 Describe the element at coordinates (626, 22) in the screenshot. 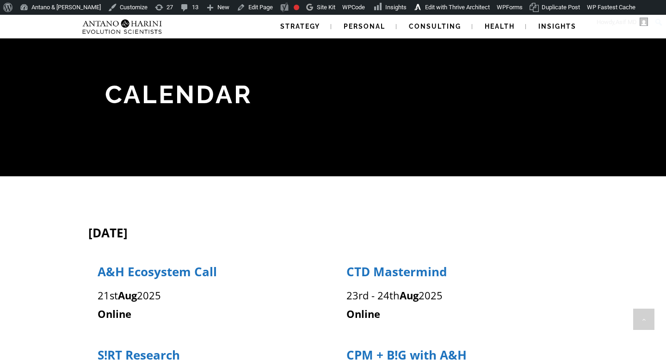

I see `span: Asif MD` at that location.